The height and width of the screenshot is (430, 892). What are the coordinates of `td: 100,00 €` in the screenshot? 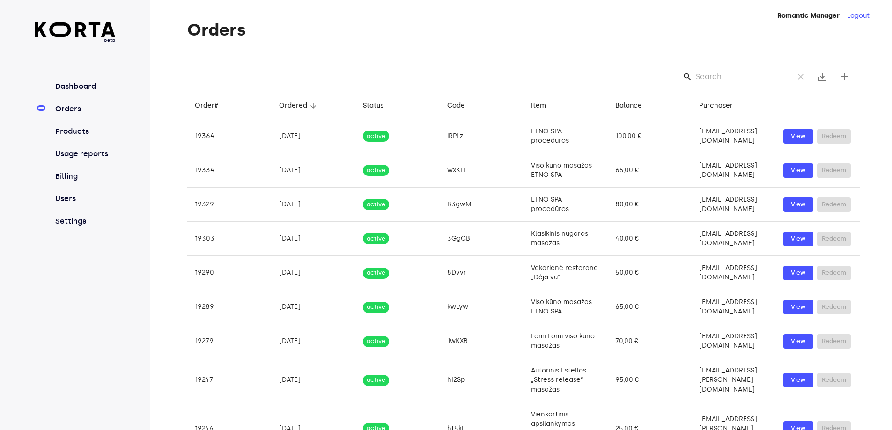 It's located at (650, 136).